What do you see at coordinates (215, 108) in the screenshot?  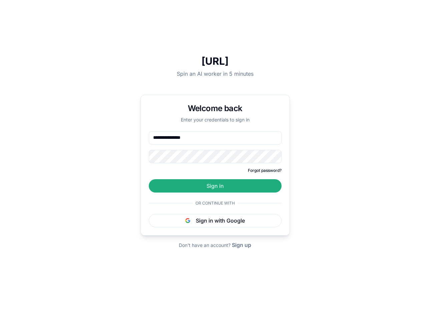 I see `h1: Welcome back` at bounding box center [215, 108].